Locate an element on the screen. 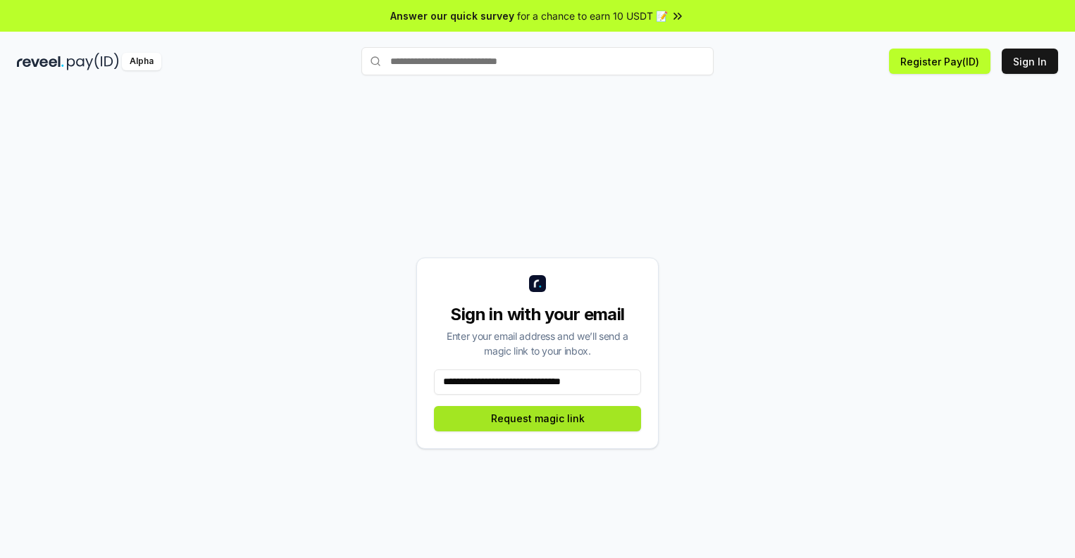  img: pay_id is located at coordinates (93, 61).